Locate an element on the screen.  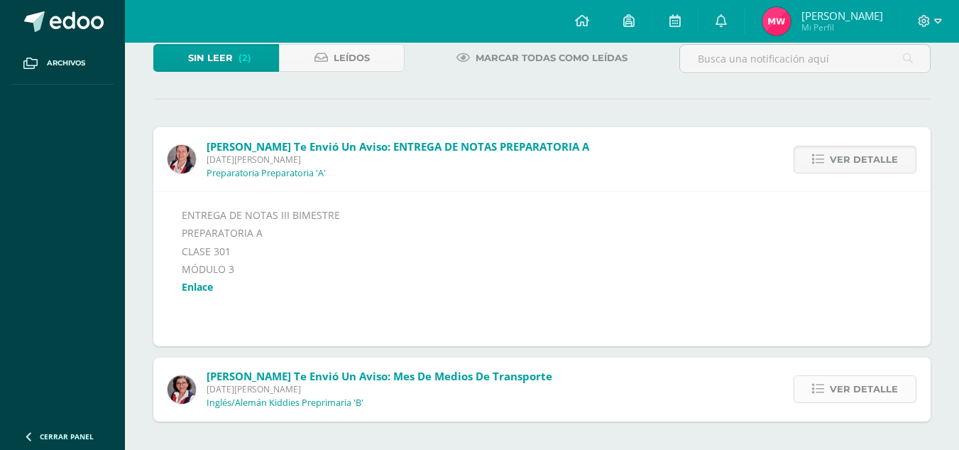
span: Mi Perfil is located at coordinates (842, 27).